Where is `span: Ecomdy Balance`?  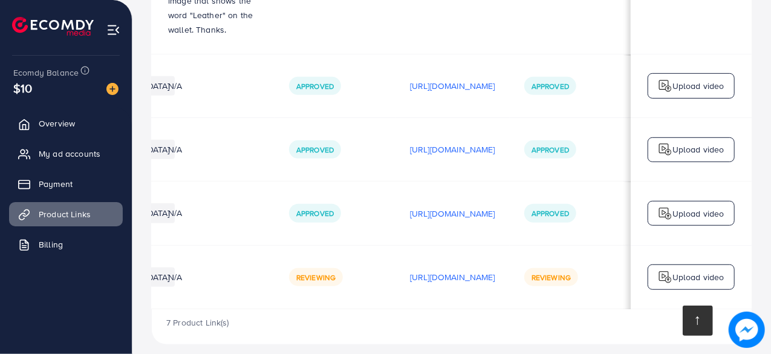 span: Ecomdy Balance is located at coordinates (46, 73).